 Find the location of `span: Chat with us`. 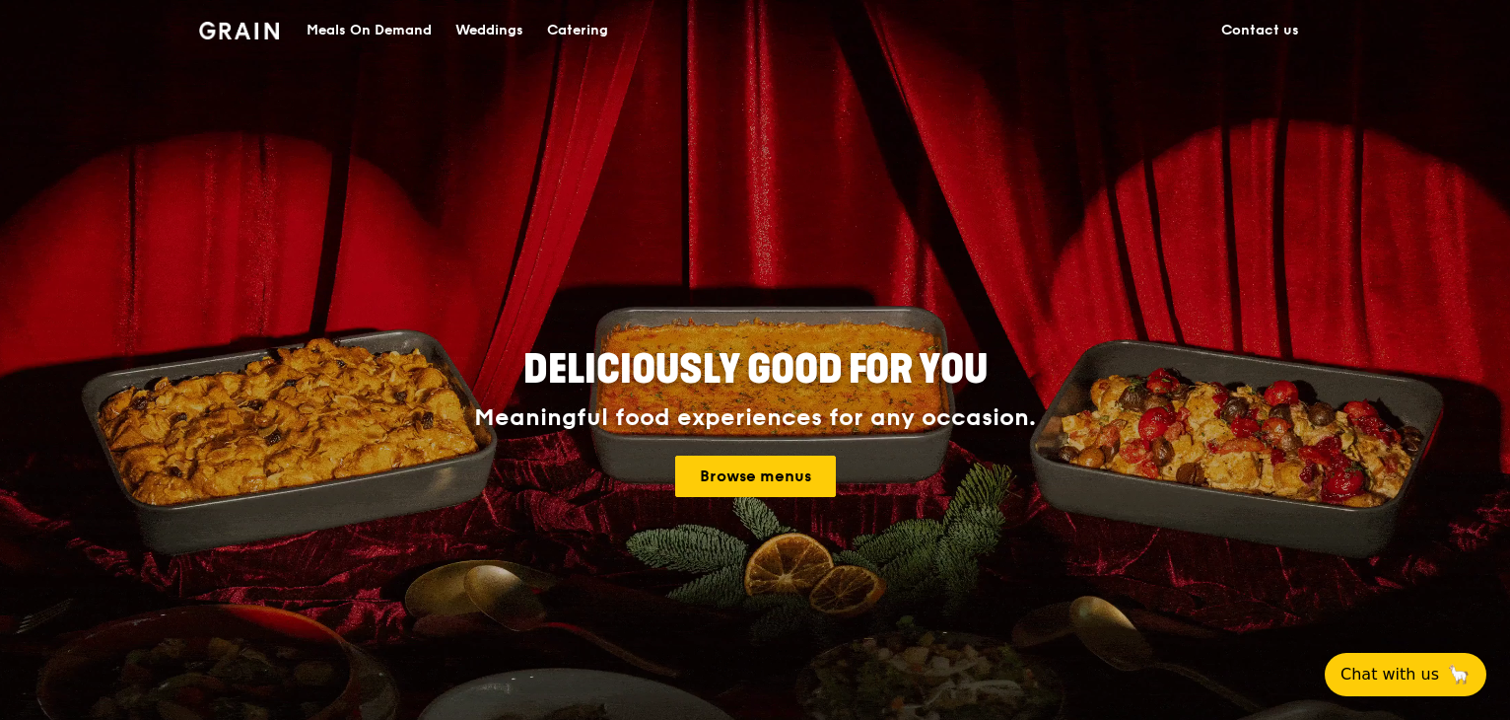

span: Chat with us is located at coordinates (1390, 674).